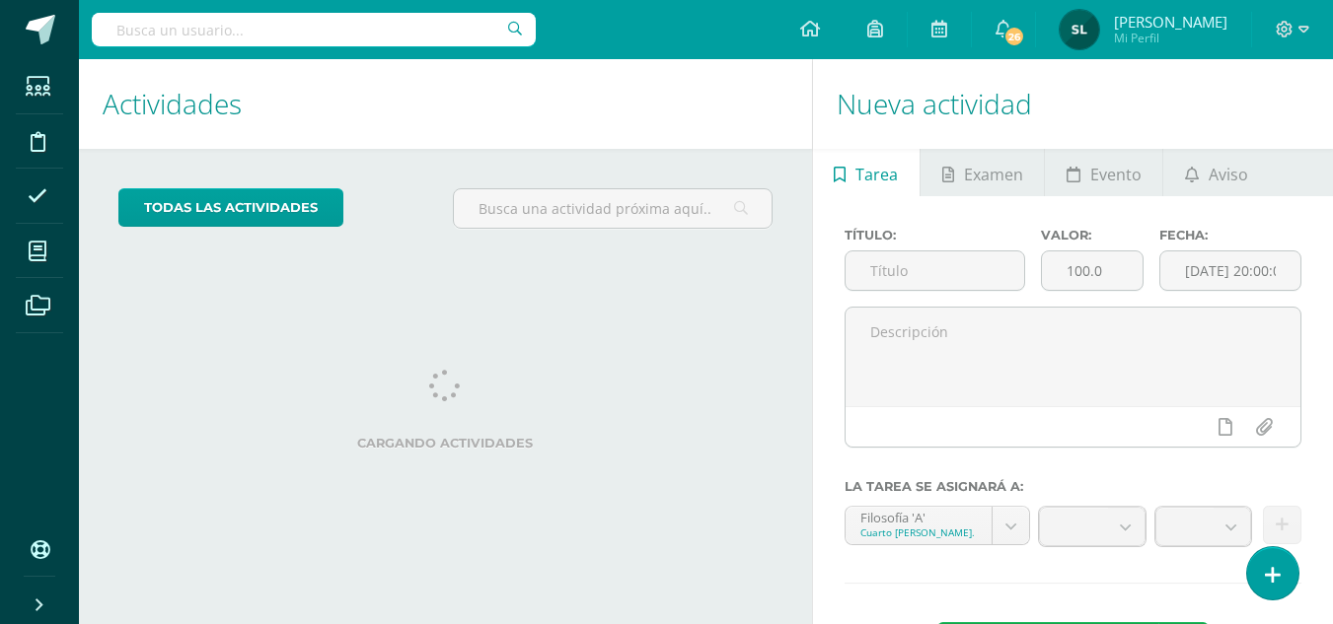 Image resolution: width=1333 pixels, height=624 pixels. I want to click on a: Evento, so click(1103, 173).